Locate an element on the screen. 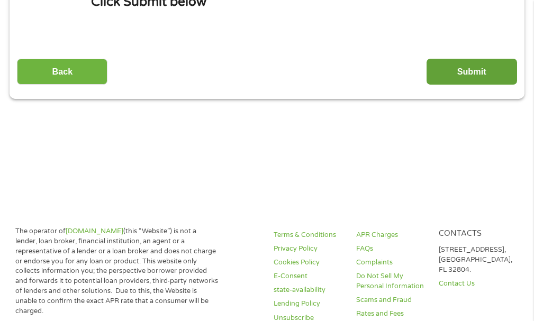 The height and width of the screenshot is (321, 534). a: Cookies Policy is located at coordinates (309, 263).